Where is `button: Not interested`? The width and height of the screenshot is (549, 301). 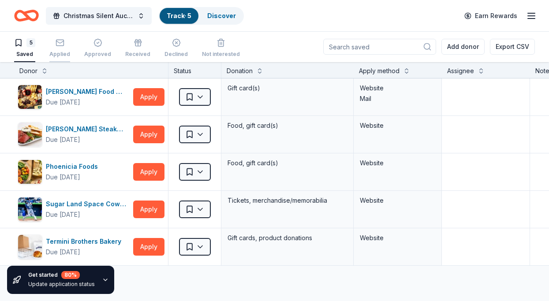 button: Not interested is located at coordinates (221, 48).